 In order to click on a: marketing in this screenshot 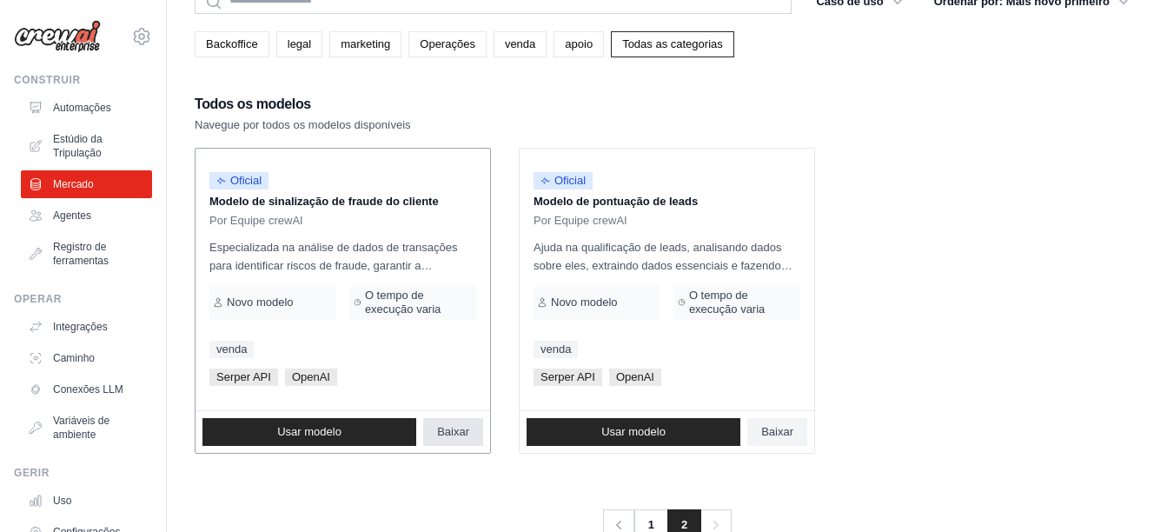, I will do `click(365, 44)`.